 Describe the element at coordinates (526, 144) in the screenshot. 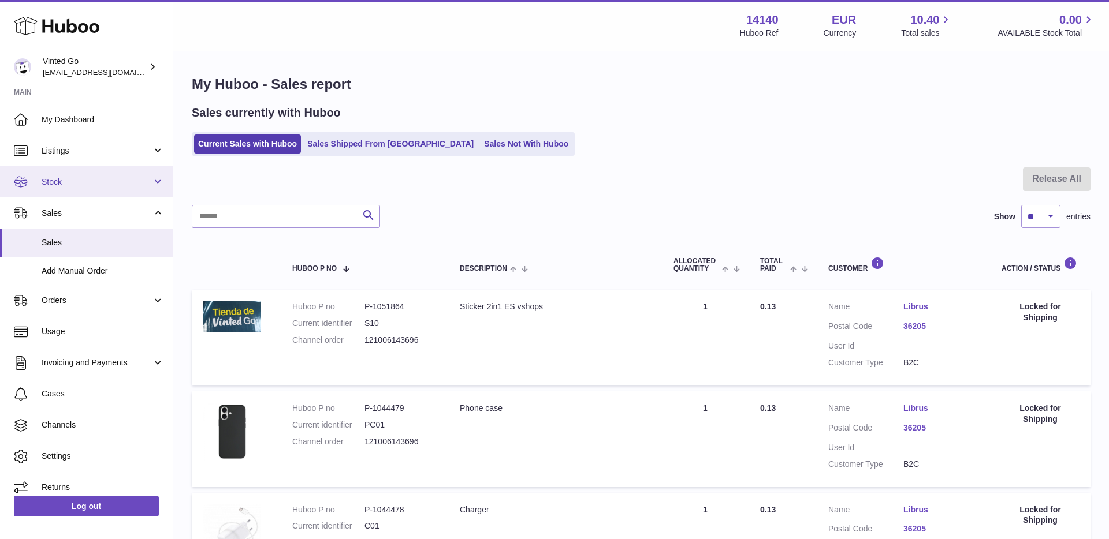

I see `a: Sales Not With Huboo` at that location.